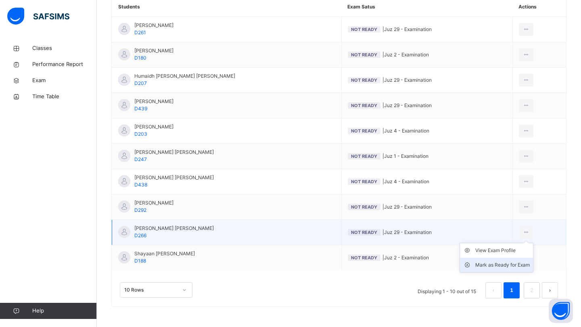 This screenshot has width=581, height=327. Describe the element at coordinates (140, 83) in the screenshot. I see `span: D207` at that location.